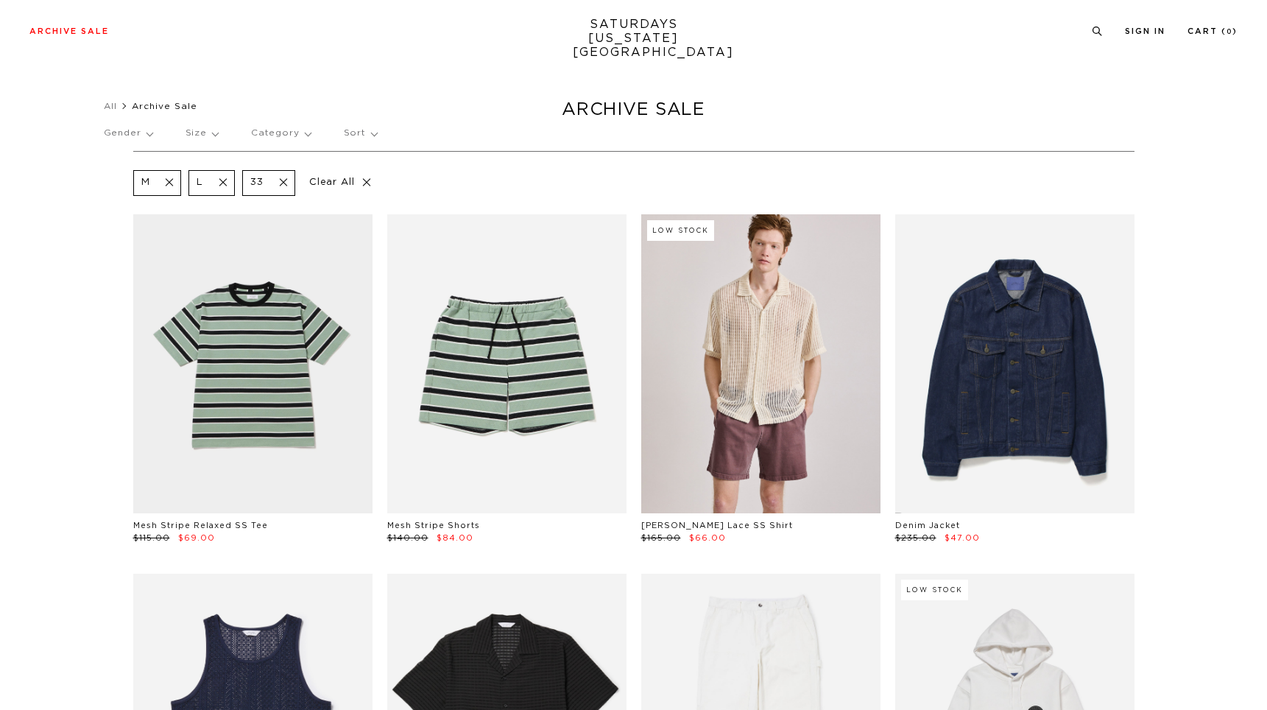 The height and width of the screenshot is (710, 1267). Describe the element at coordinates (257, 183) in the screenshot. I see `p: 33` at that location.